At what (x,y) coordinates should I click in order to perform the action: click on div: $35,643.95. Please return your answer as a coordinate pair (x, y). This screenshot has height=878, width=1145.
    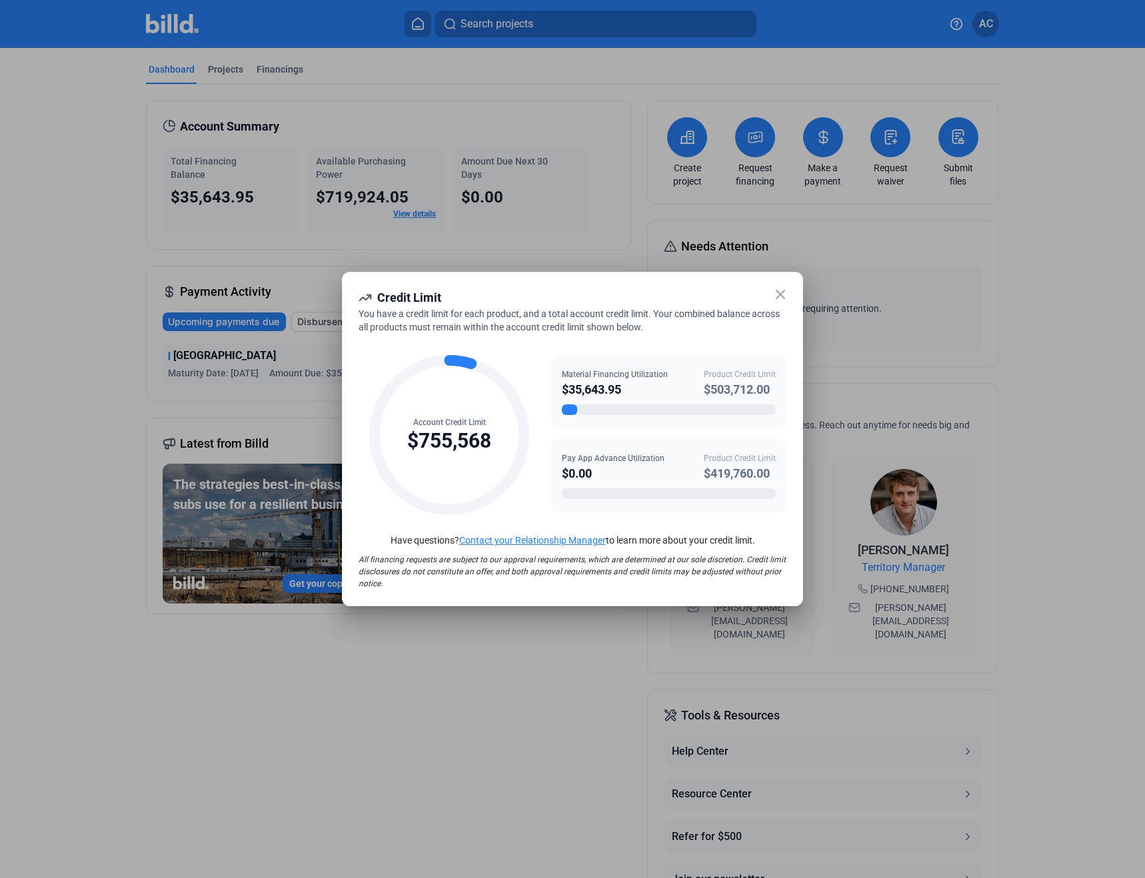
    Looking at the image, I should click on (614, 390).